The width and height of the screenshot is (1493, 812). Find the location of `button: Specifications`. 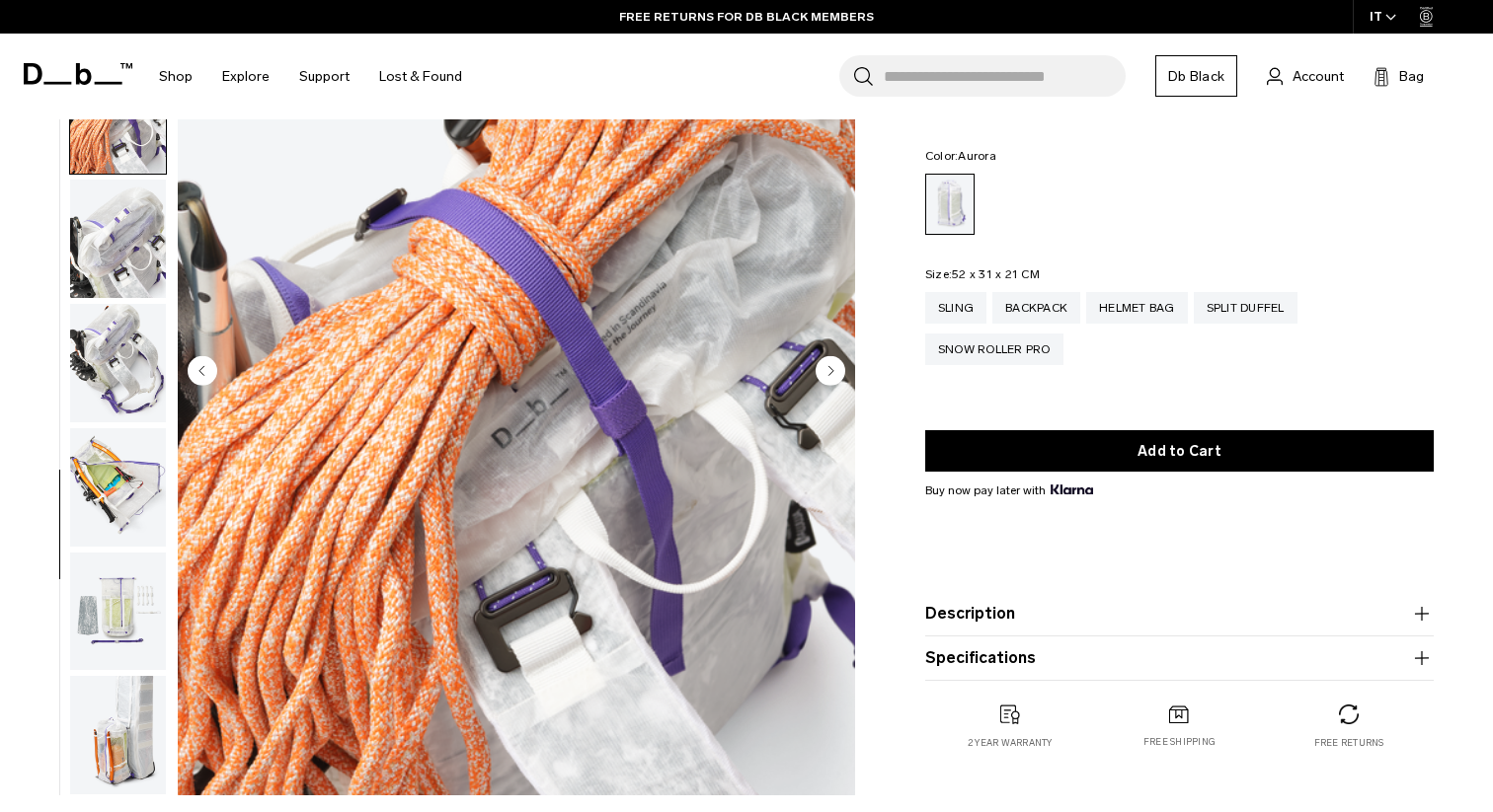

button: Specifications is located at coordinates (1179, 658).